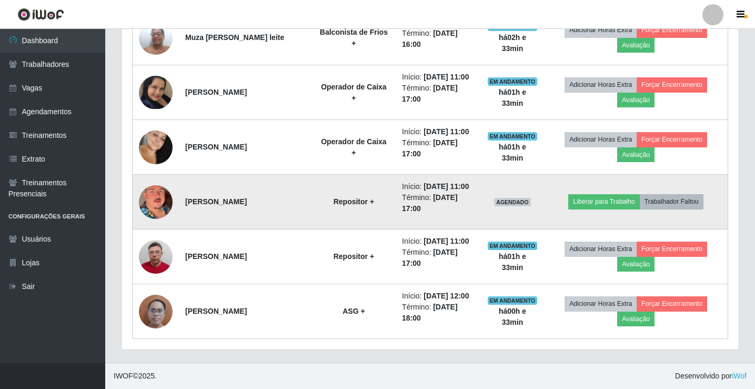 The image size is (755, 389). What do you see at coordinates (156, 311) in the screenshot?
I see `img: 1745621907459.jpeg` at bounding box center [156, 311].